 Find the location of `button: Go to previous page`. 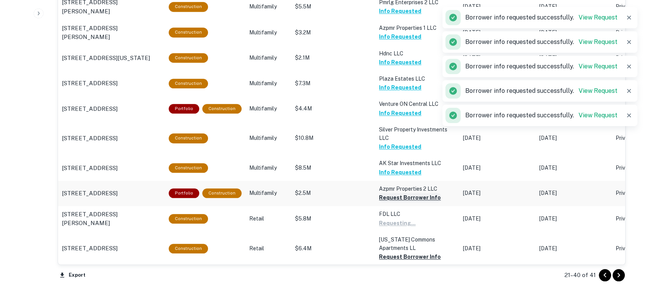

button: Go to previous page is located at coordinates (605, 275).